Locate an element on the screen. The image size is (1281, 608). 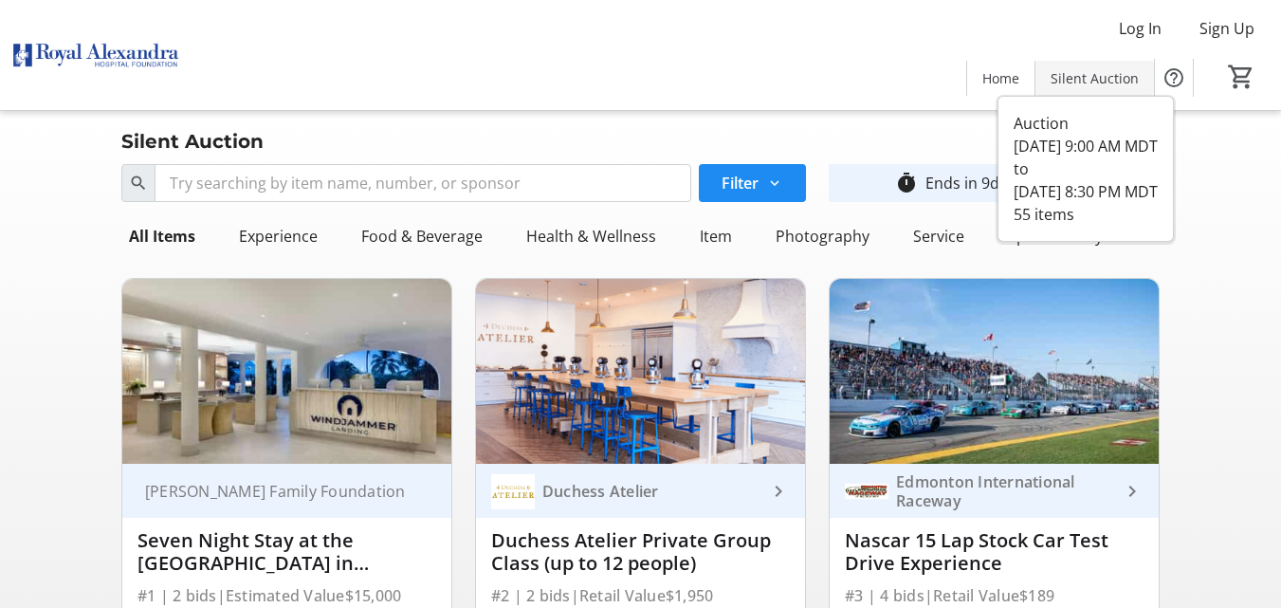
span: Home is located at coordinates (1000, 78).